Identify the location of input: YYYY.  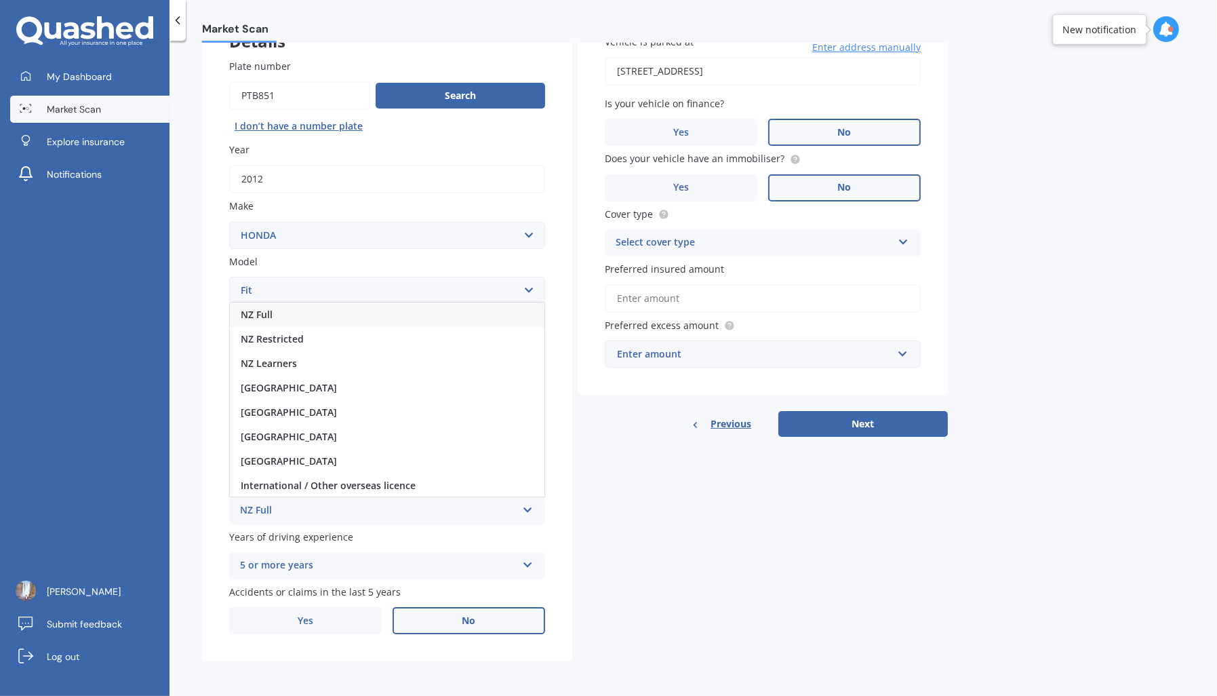
(387, 179).